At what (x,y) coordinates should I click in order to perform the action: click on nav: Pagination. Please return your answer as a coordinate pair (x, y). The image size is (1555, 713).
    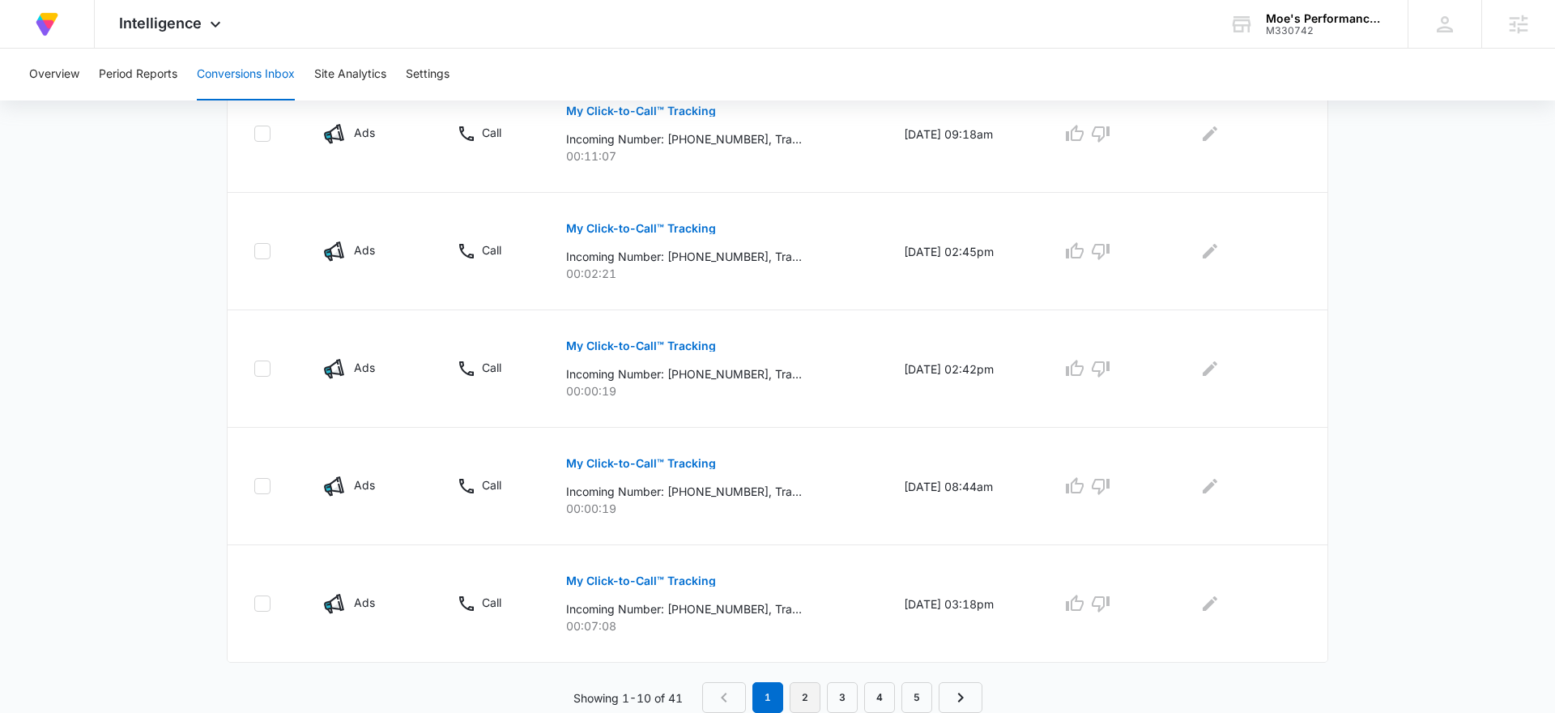
    Looking at the image, I should click on (842, 697).